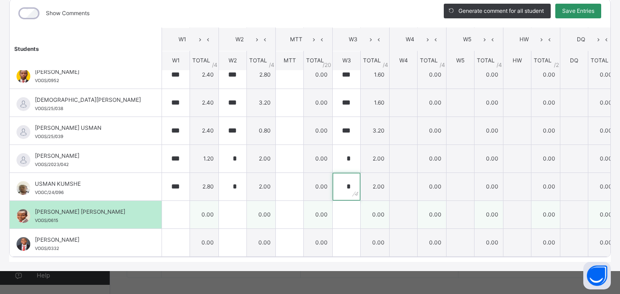 This screenshot has width=620, height=294. I want to click on td: 0.80, so click(261, 130).